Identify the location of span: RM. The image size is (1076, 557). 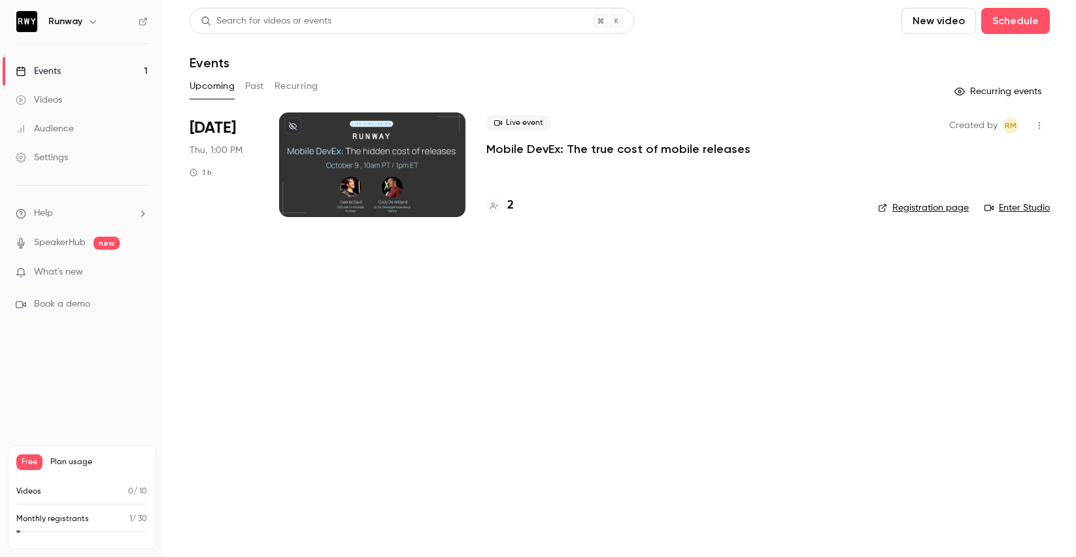
(1011, 126).